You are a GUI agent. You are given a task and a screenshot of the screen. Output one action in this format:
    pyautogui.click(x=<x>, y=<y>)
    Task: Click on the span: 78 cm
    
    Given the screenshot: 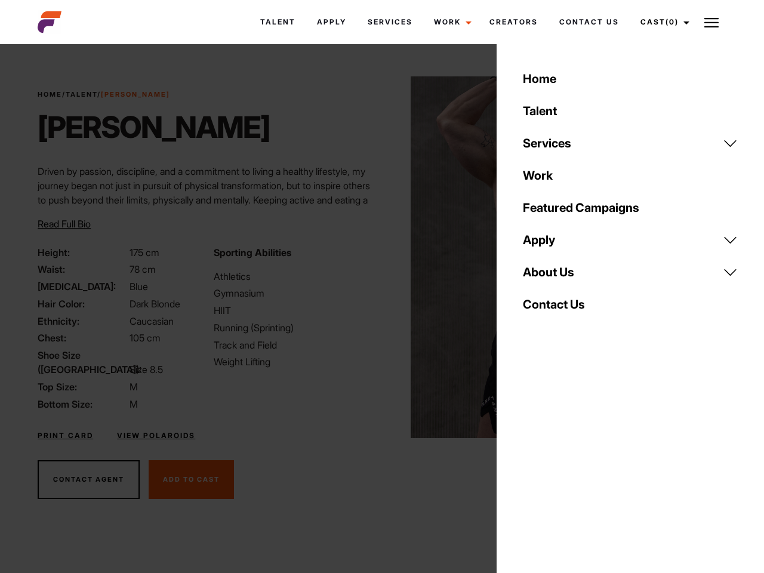 What is the action you would take?
    pyautogui.click(x=143, y=269)
    